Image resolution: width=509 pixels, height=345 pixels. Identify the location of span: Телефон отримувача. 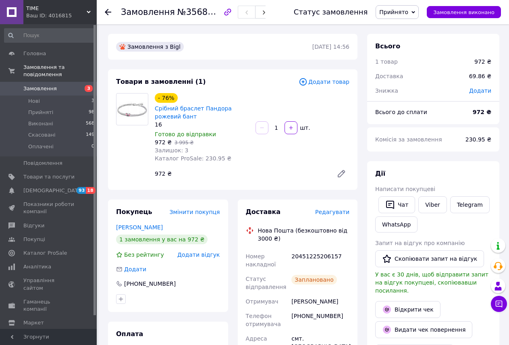
(263, 320).